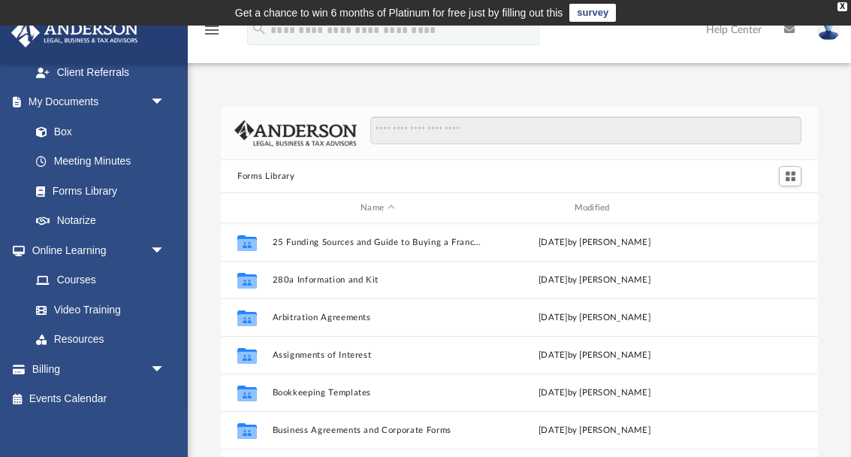  Describe the element at coordinates (74, 32) in the screenshot. I see `img: Anderson Advisors Platinum Portal` at that location.